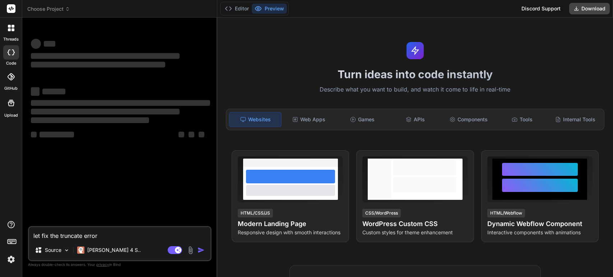  What do you see at coordinates (49, 9) in the screenshot?
I see `span: Choose Project` at bounding box center [49, 9].